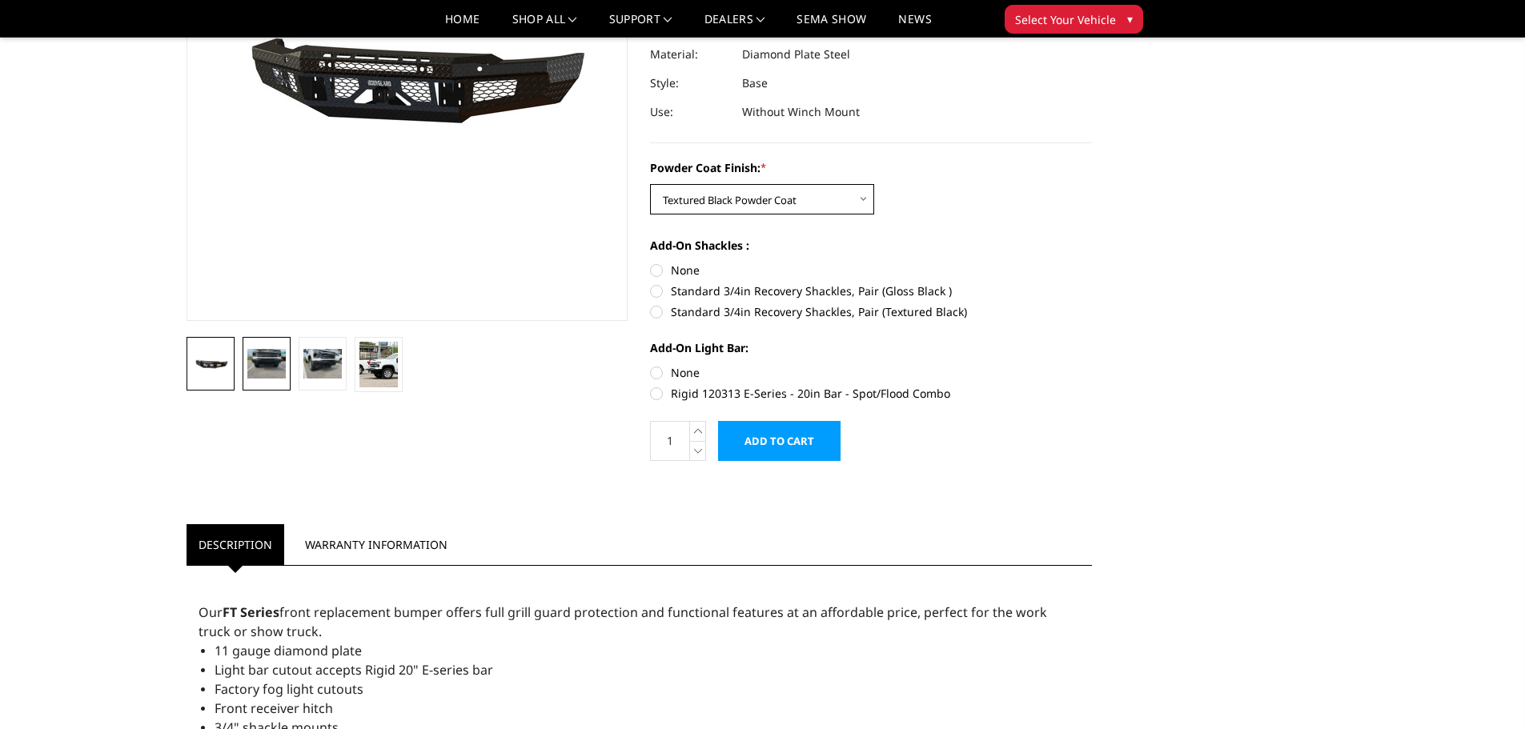 The image size is (1525, 729). Describe the element at coordinates (871, 347) in the screenshot. I see `label: Add-On Light Bar:` at that location.